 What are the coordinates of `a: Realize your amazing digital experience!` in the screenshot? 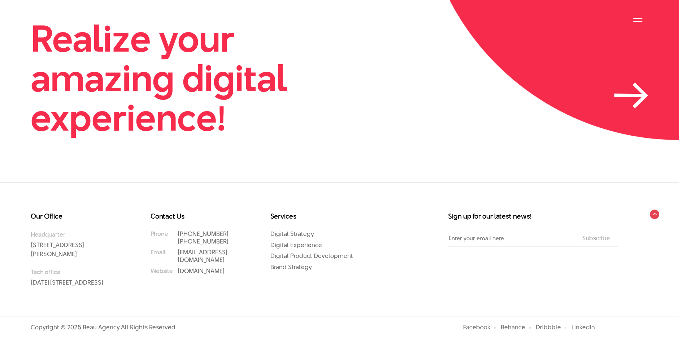 It's located at (339, 78).